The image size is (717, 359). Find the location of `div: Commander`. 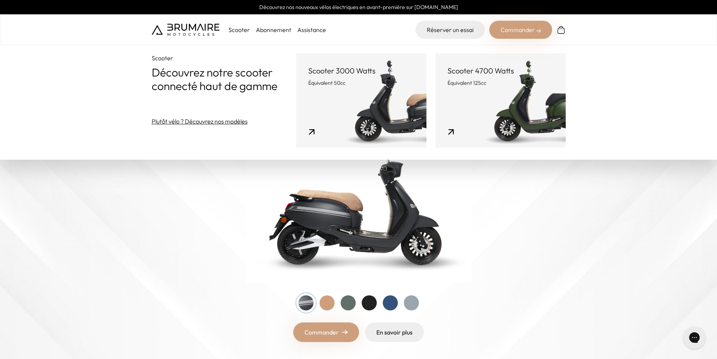

div: Commander is located at coordinates (521, 30).